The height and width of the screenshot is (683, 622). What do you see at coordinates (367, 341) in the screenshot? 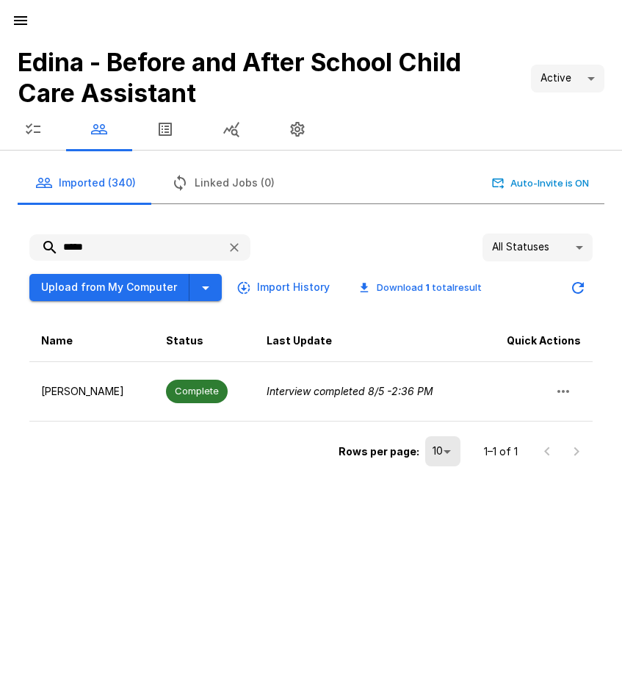
I see `th: Last Update` at bounding box center [367, 341].